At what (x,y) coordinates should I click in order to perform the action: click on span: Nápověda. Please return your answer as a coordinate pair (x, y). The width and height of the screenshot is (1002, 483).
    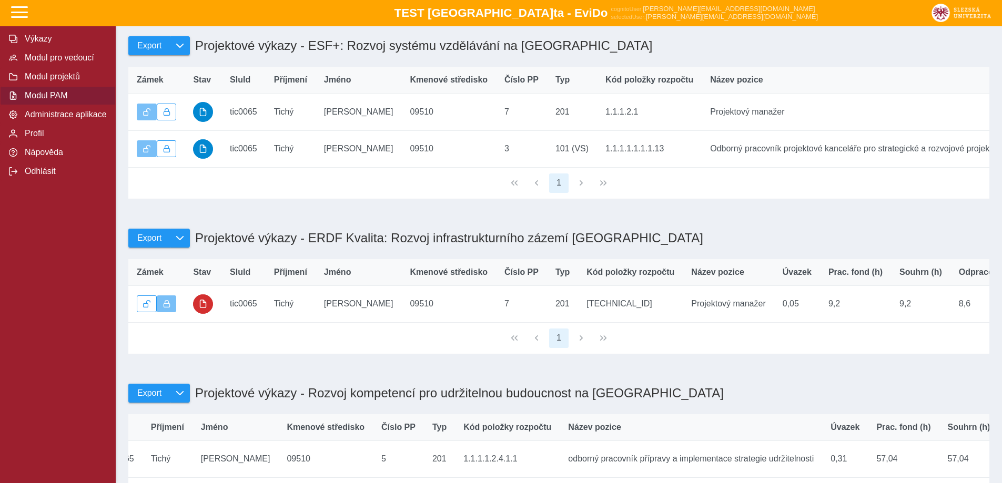
    Looking at the image, I should click on (64, 153).